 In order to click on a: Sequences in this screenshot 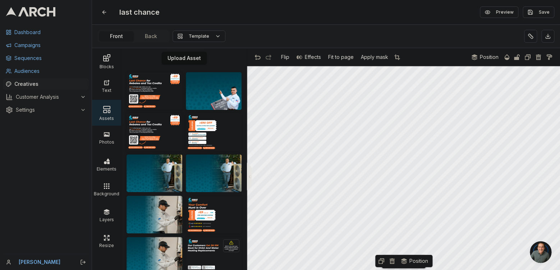, I will do `click(46, 58)`.